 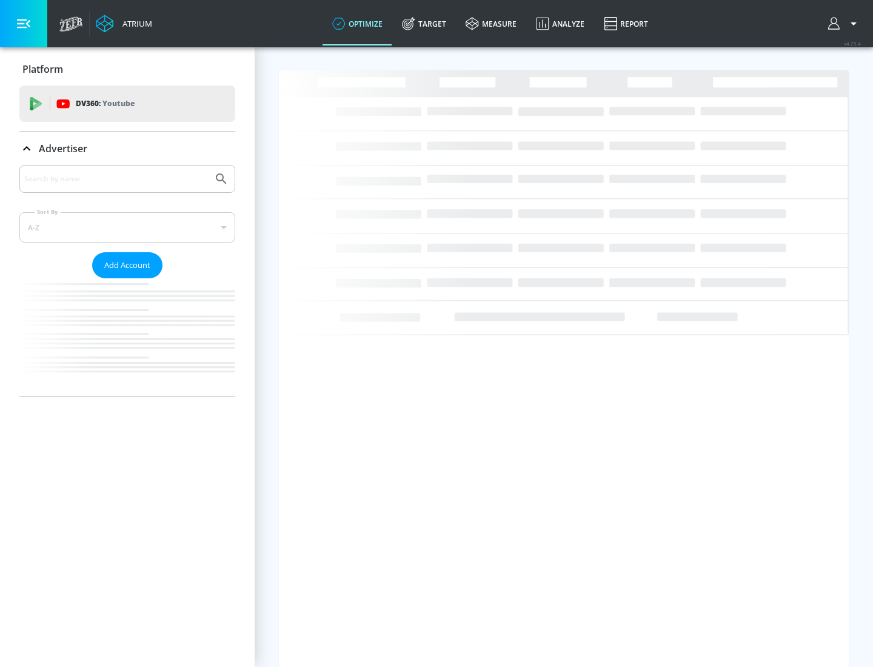 I want to click on div: DV360: Youtube, so click(x=127, y=104).